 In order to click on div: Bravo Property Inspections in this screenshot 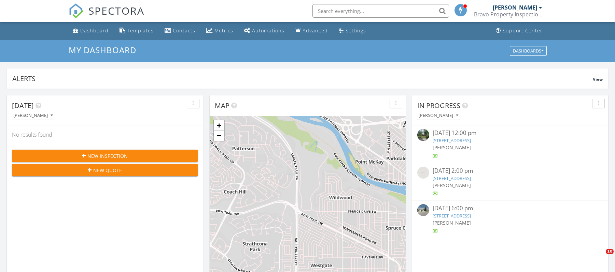, I will do `click(508, 14)`.